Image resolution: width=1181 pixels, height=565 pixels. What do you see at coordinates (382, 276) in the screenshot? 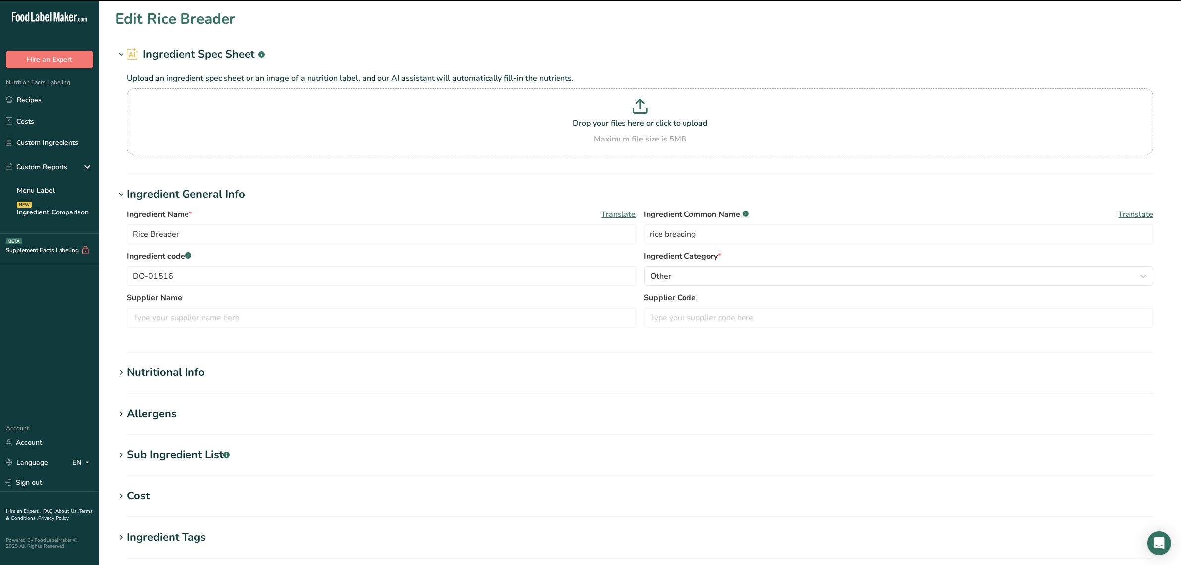
I see `input: Type your ingredient code here` at bounding box center [382, 276].